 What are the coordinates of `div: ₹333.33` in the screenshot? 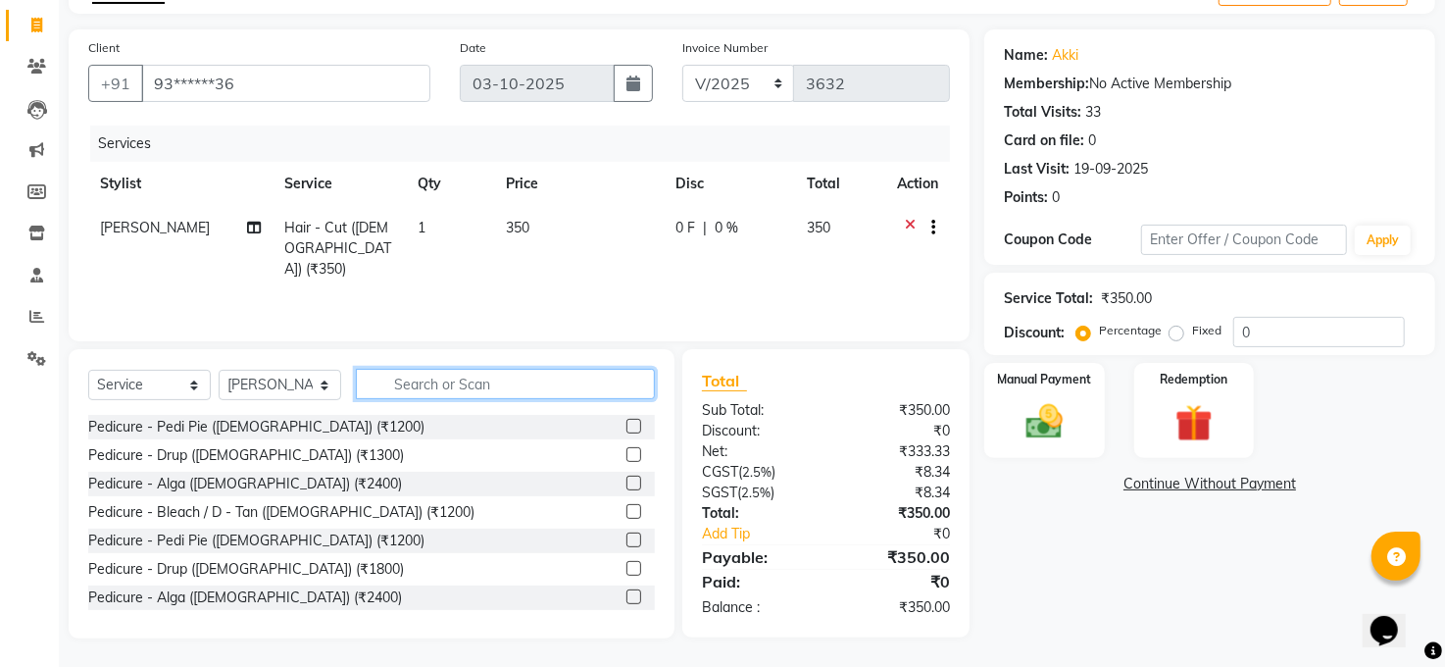 It's located at (896, 451).